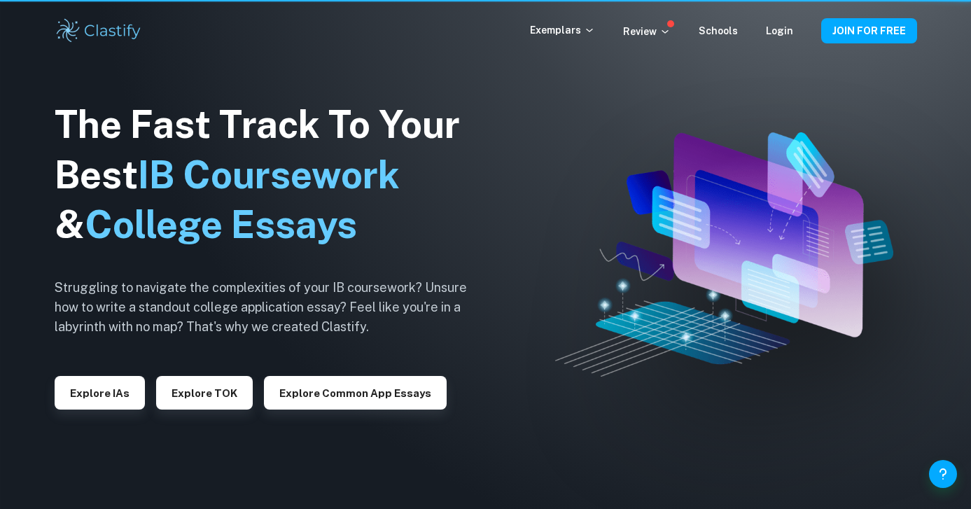 The height and width of the screenshot is (509, 971). What do you see at coordinates (943, 474) in the screenshot?
I see `button: Help and Feedback` at bounding box center [943, 474].